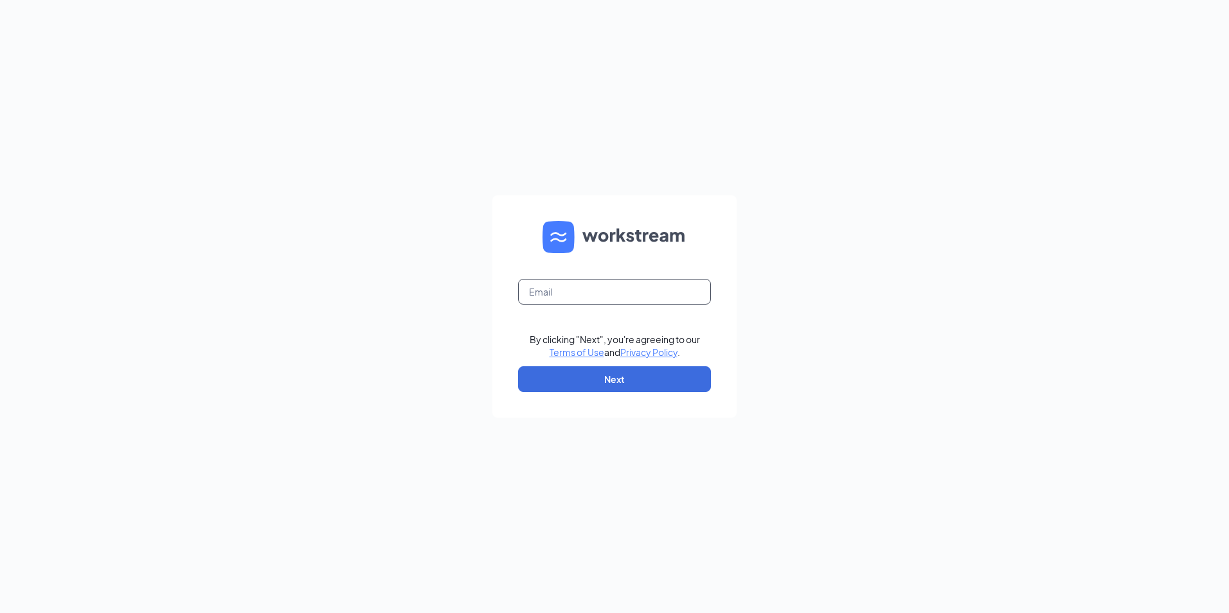 The width and height of the screenshot is (1229, 613). Describe the element at coordinates (614, 237) in the screenshot. I see `img: WS logo and Workstream text` at that location.